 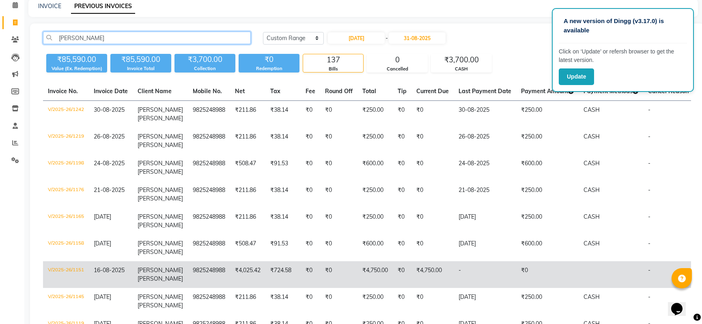 I want to click on div: 137, so click(x=333, y=60).